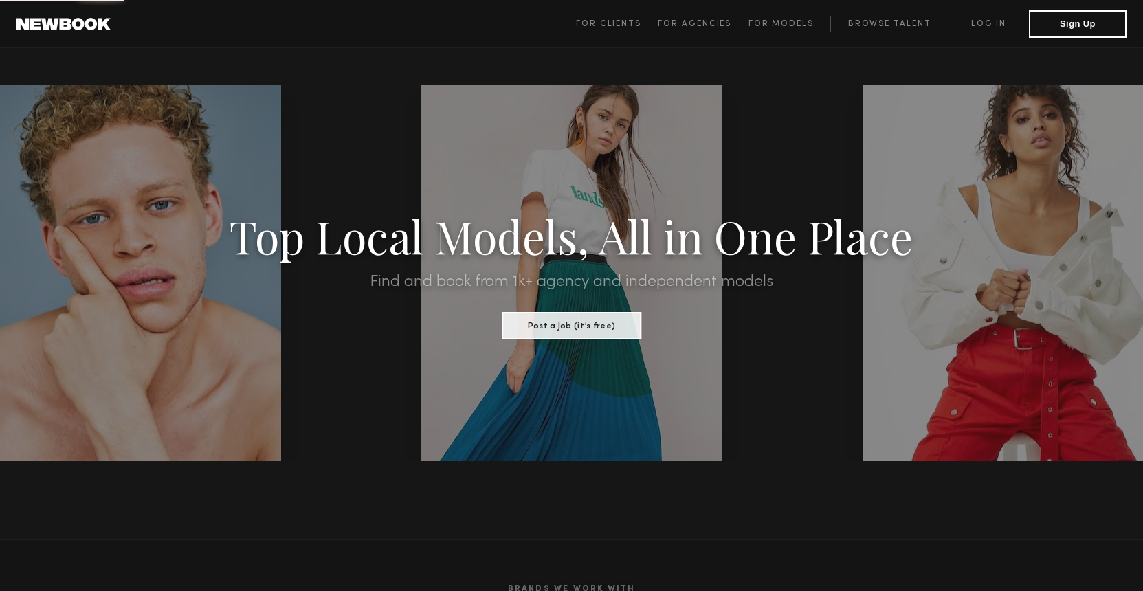 This screenshot has height=591, width=1143. Describe the element at coordinates (571, 325) in the screenshot. I see `a: Post a Job (it’s free)` at that location.